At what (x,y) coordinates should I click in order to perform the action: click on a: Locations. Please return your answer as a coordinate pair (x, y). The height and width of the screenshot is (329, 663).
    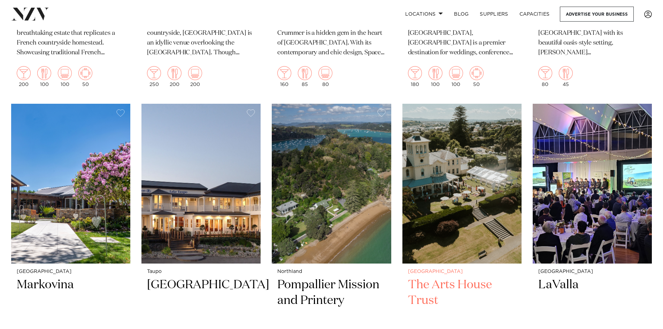
    Looking at the image, I should click on (424, 14).